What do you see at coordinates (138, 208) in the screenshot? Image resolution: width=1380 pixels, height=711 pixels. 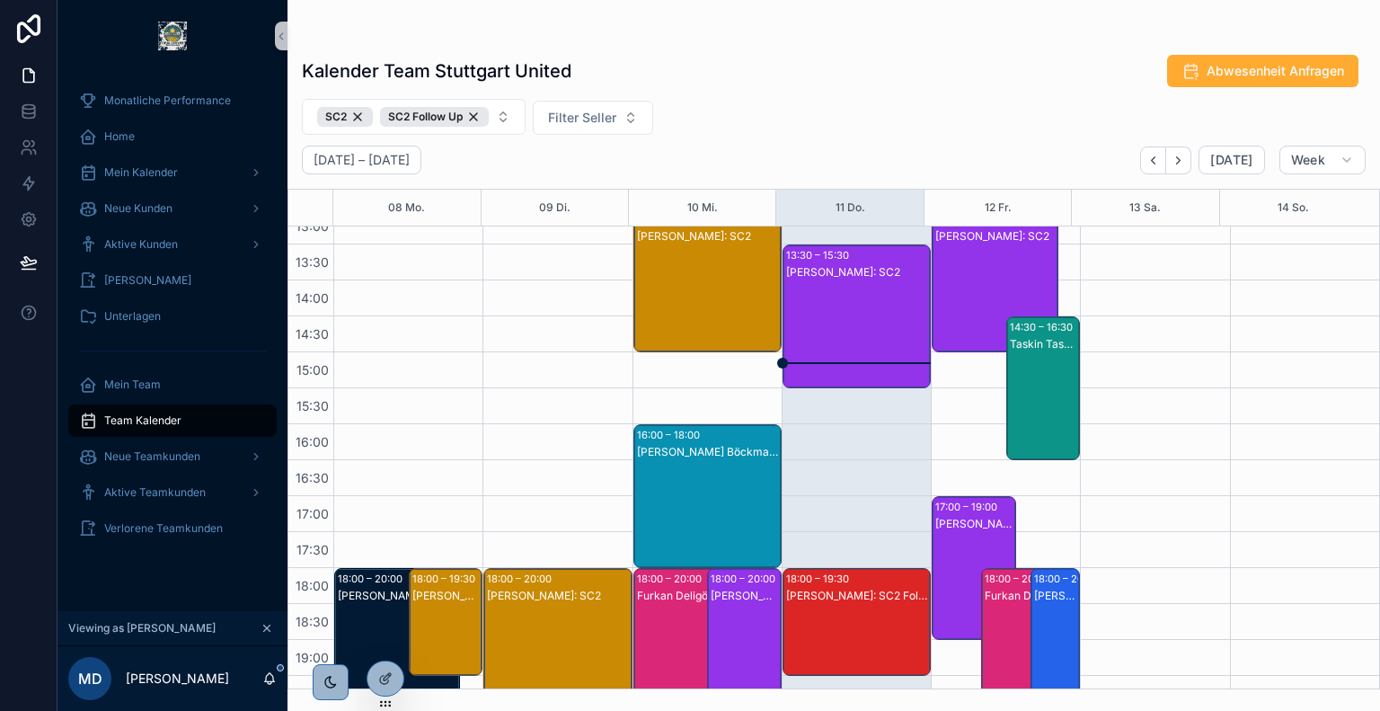 I see `span: Neue Kunden` at bounding box center [138, 208].